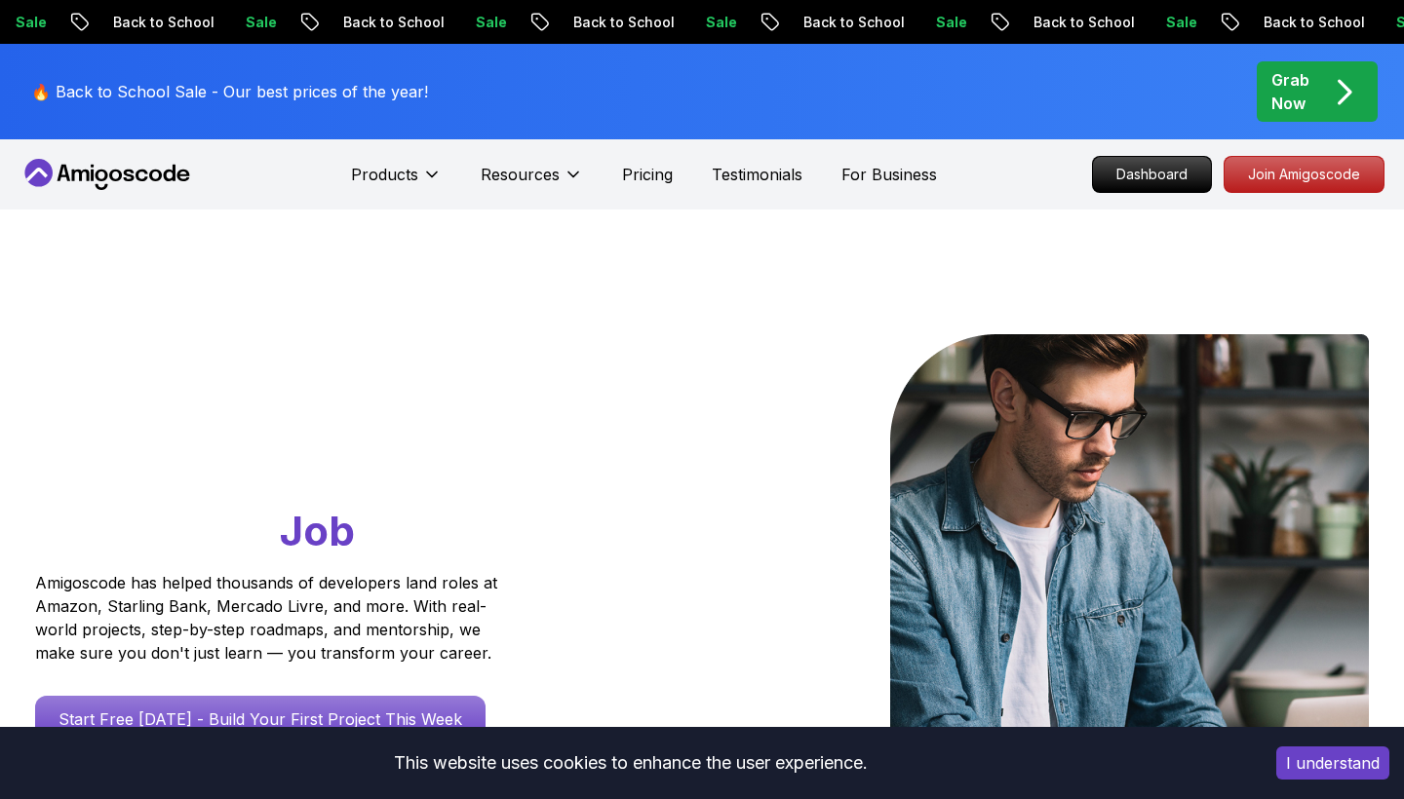  I want to click on span: Job, so click(317, 530).